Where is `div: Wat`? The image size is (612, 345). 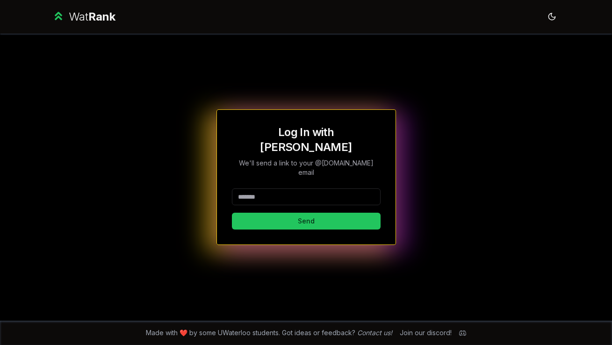 div: Wat is located at coordinates (92, 17).